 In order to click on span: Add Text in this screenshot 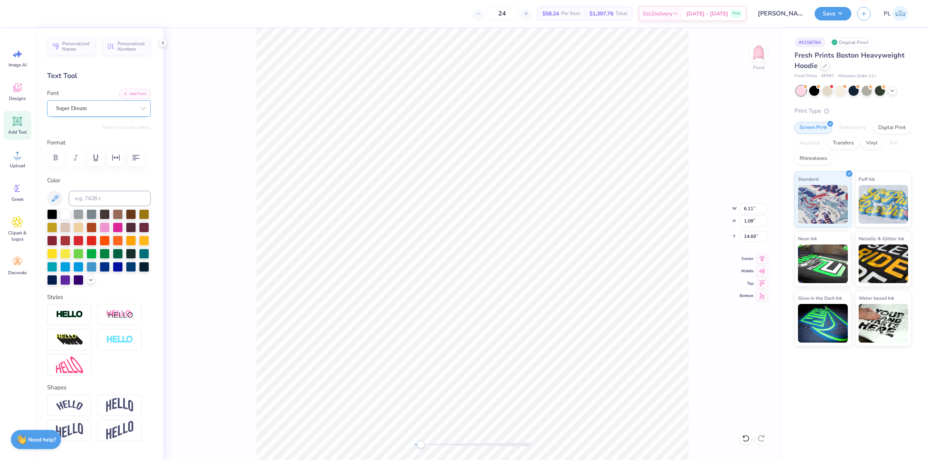, I will do `click(17, 132)`.